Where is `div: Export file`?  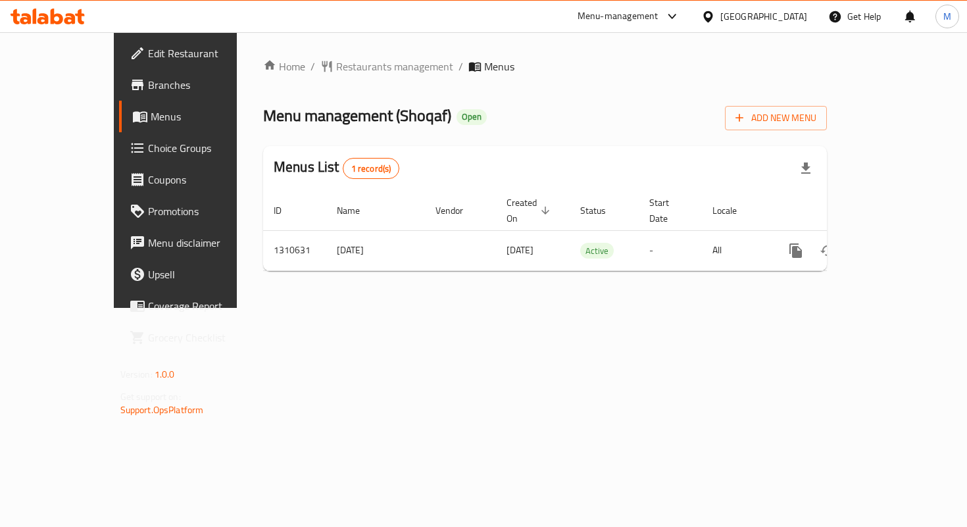 div: Export file is located at coordinates (806, 168).